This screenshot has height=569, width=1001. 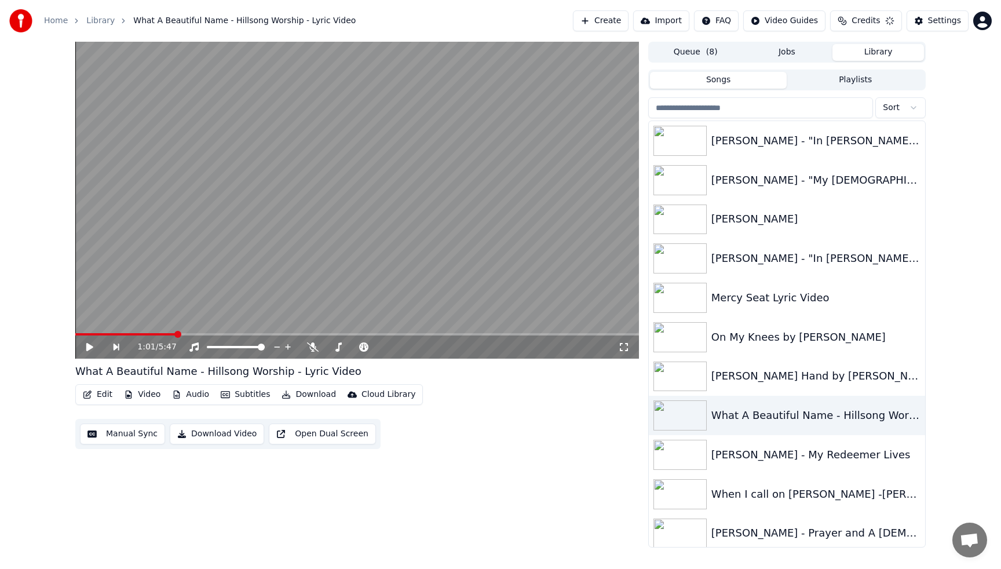 I want to click on img: youka, so click(x=21, y=21).